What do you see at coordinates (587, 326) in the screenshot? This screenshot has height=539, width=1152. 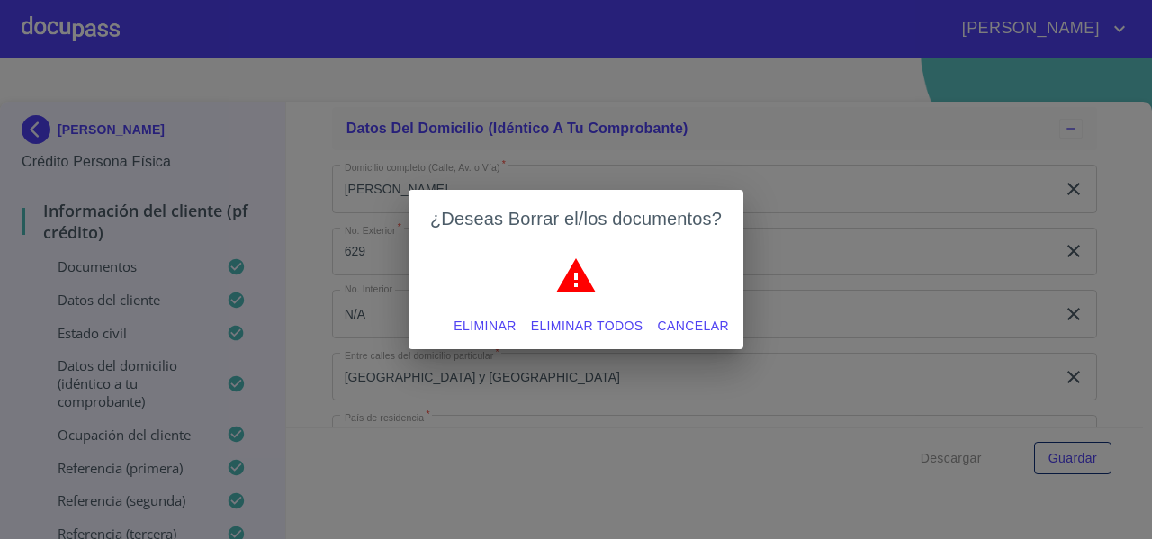 I see `span: Eliminar todos` at bounding box center [587, 326].